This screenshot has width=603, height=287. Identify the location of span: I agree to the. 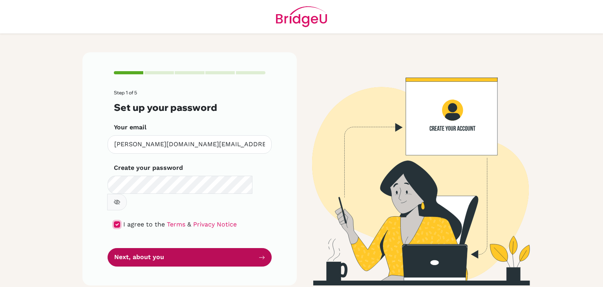
(144, 224).